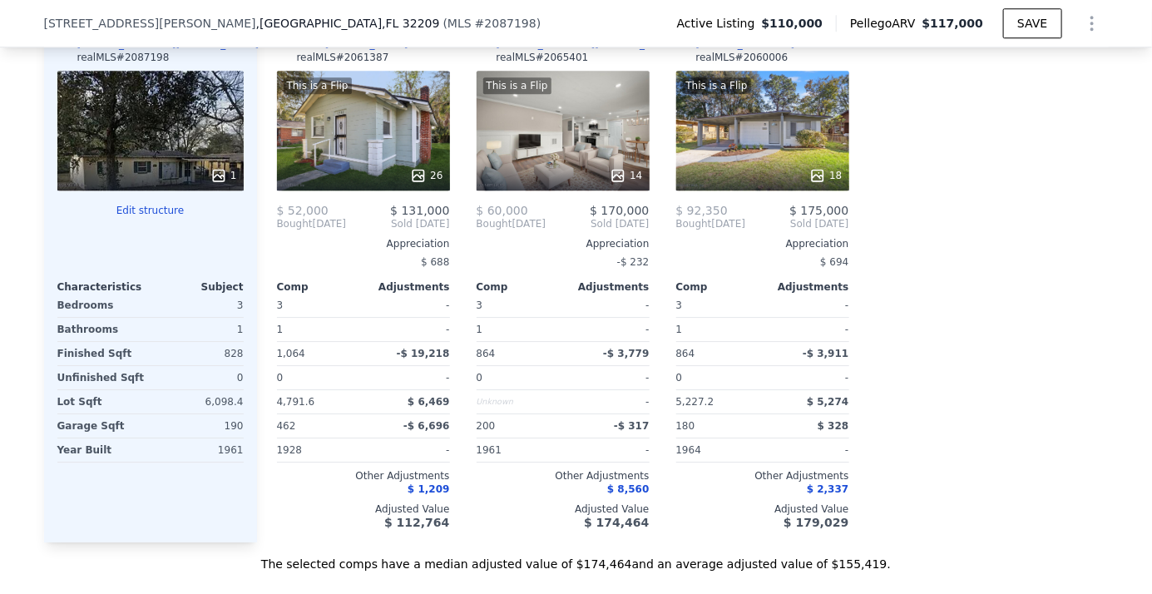 This screenshot has height=594, width=1152. Describe the element at coordinates (459, 23) in the screenshot. I see `span: MLS` at that location.